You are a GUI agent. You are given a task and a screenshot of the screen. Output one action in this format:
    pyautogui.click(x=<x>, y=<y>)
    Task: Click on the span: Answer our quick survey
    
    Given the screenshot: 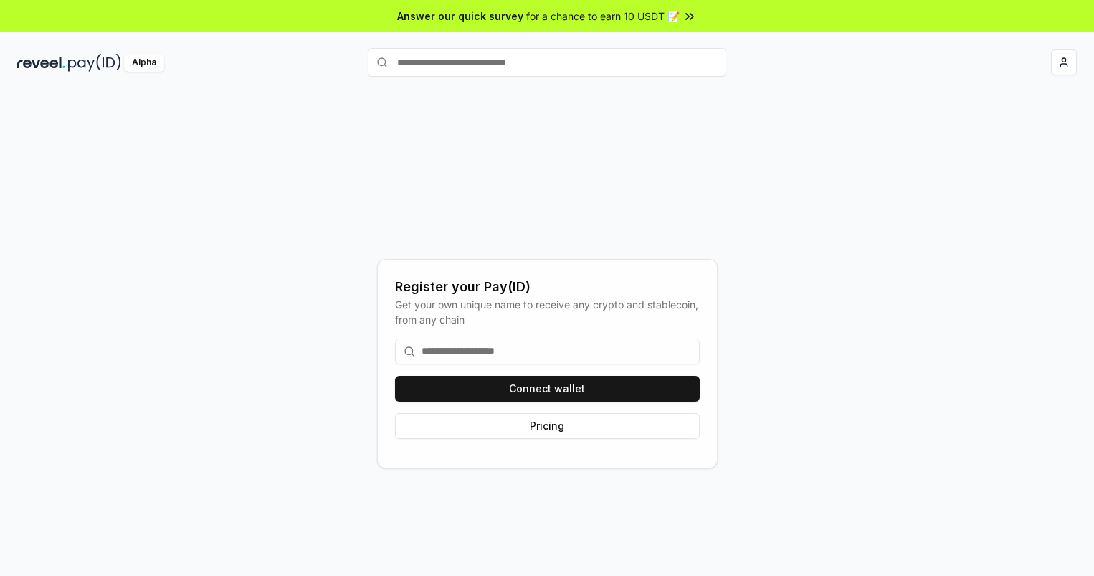 What is the action you would take?
    pyautogui.click(x=460, y=16)
    